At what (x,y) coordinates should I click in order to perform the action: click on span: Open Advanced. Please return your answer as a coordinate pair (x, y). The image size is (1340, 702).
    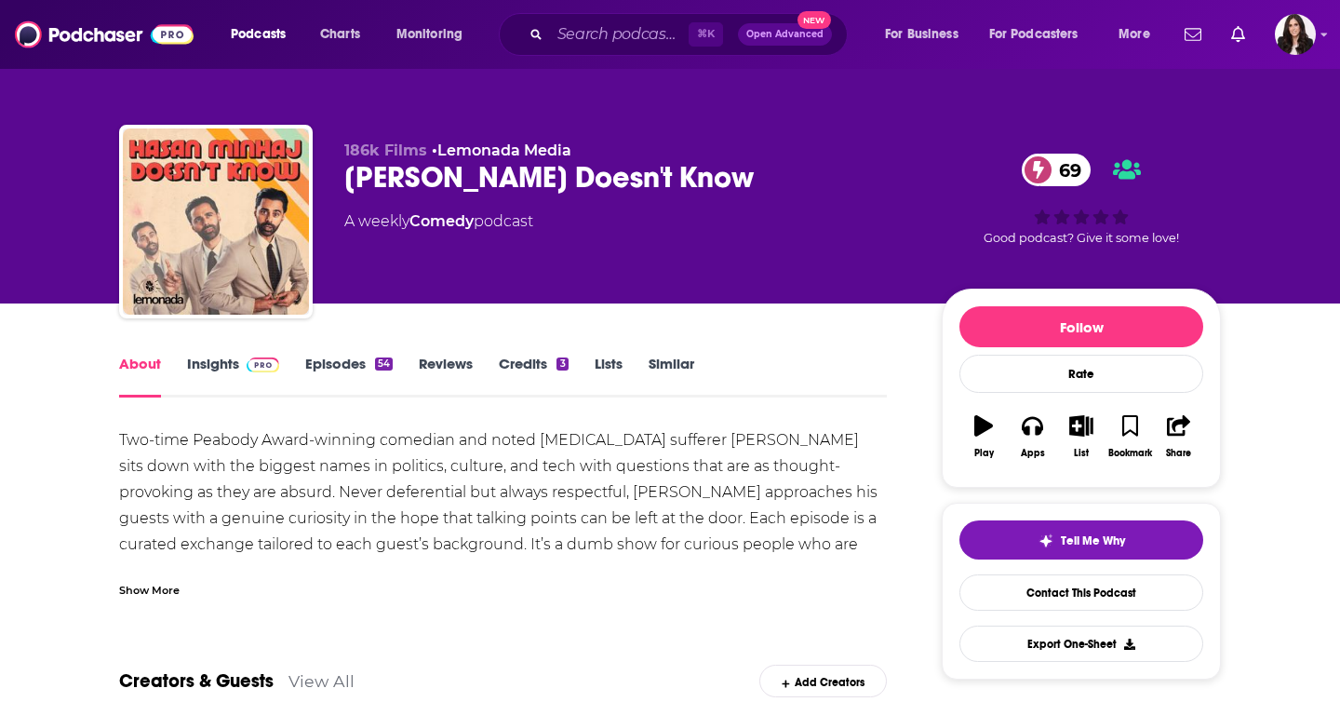
    Looking at the image, I should click on (784, 34).